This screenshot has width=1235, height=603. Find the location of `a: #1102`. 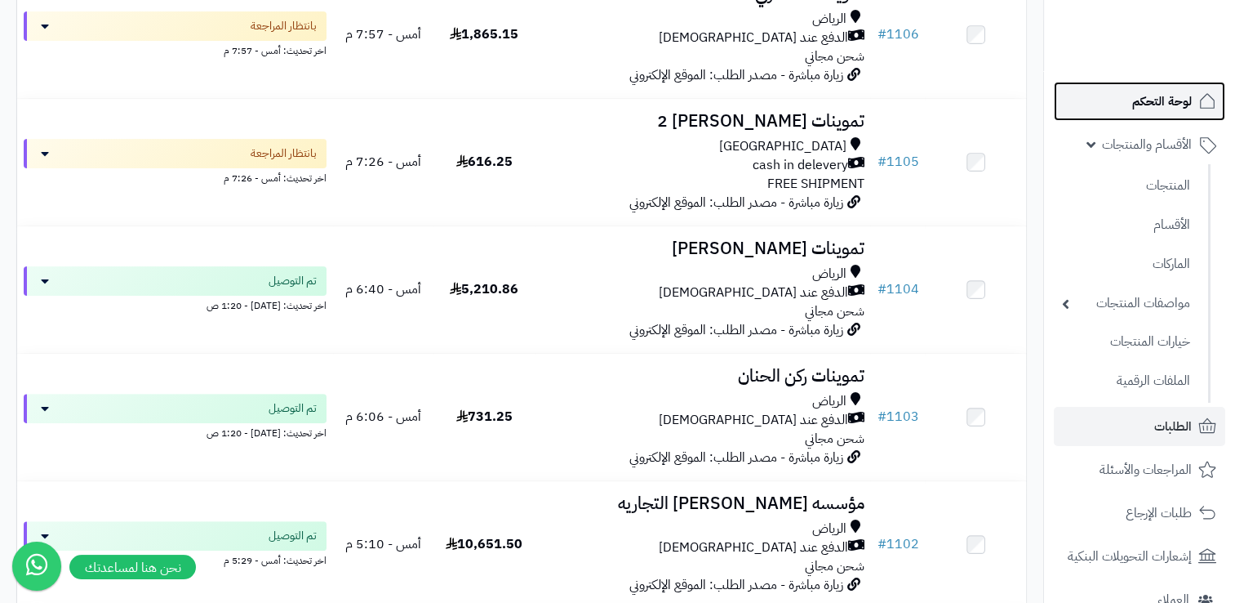

a: #1102 is located at coordinates (897, 544).